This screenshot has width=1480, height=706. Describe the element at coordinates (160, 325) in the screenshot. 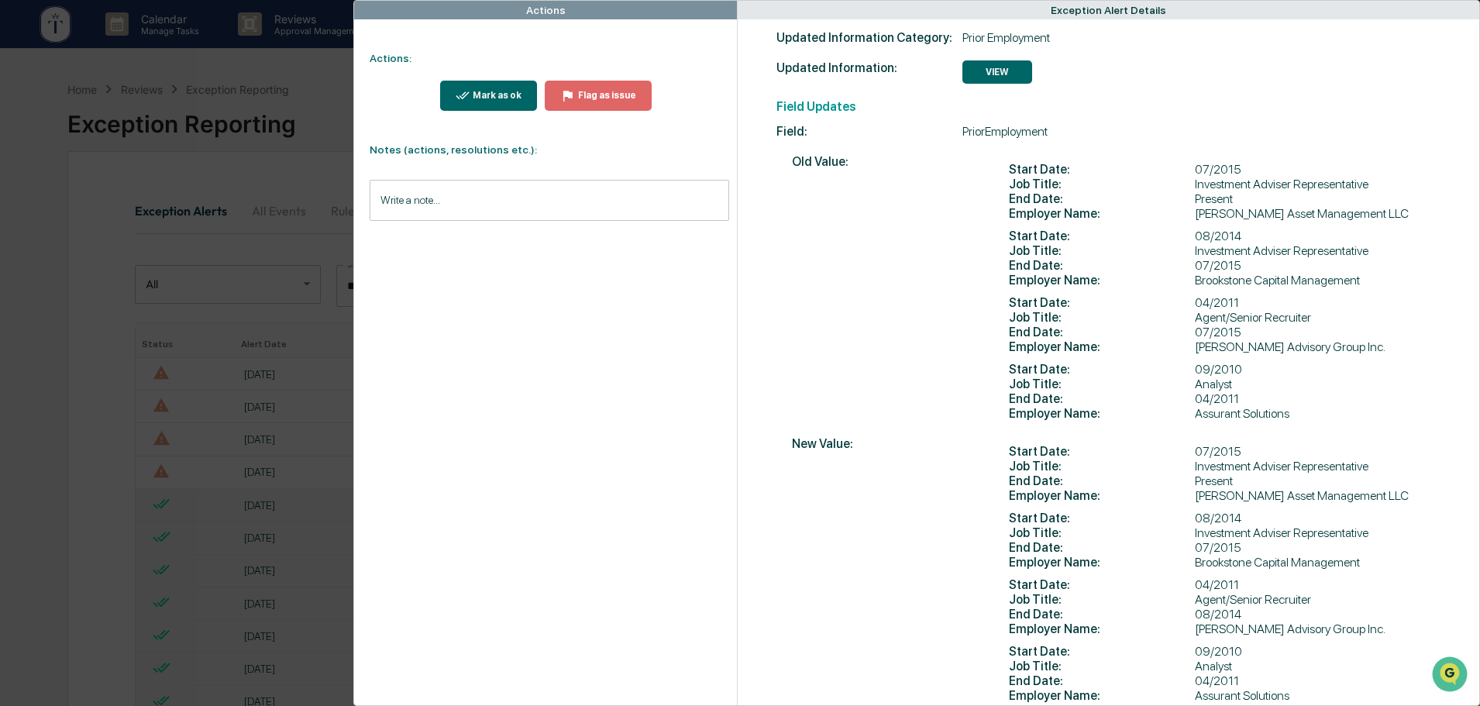

I see `span: Attestations` at that location.